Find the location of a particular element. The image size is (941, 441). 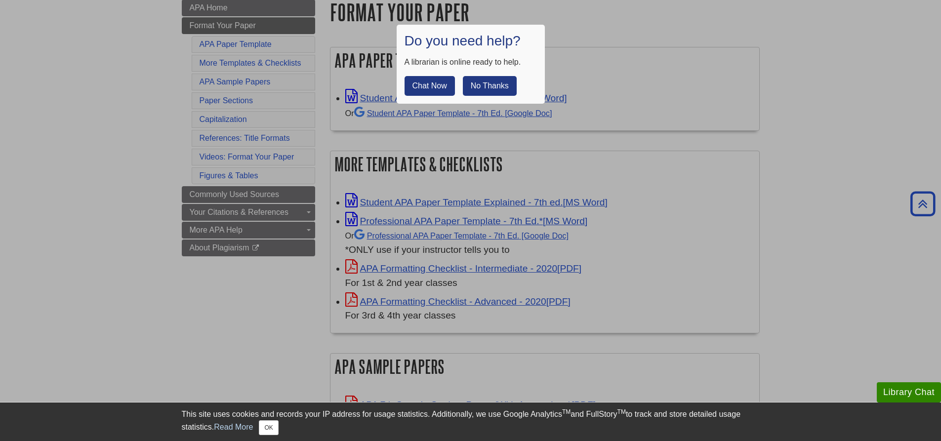

button: No Thanks is located at coordinates (490, 86).